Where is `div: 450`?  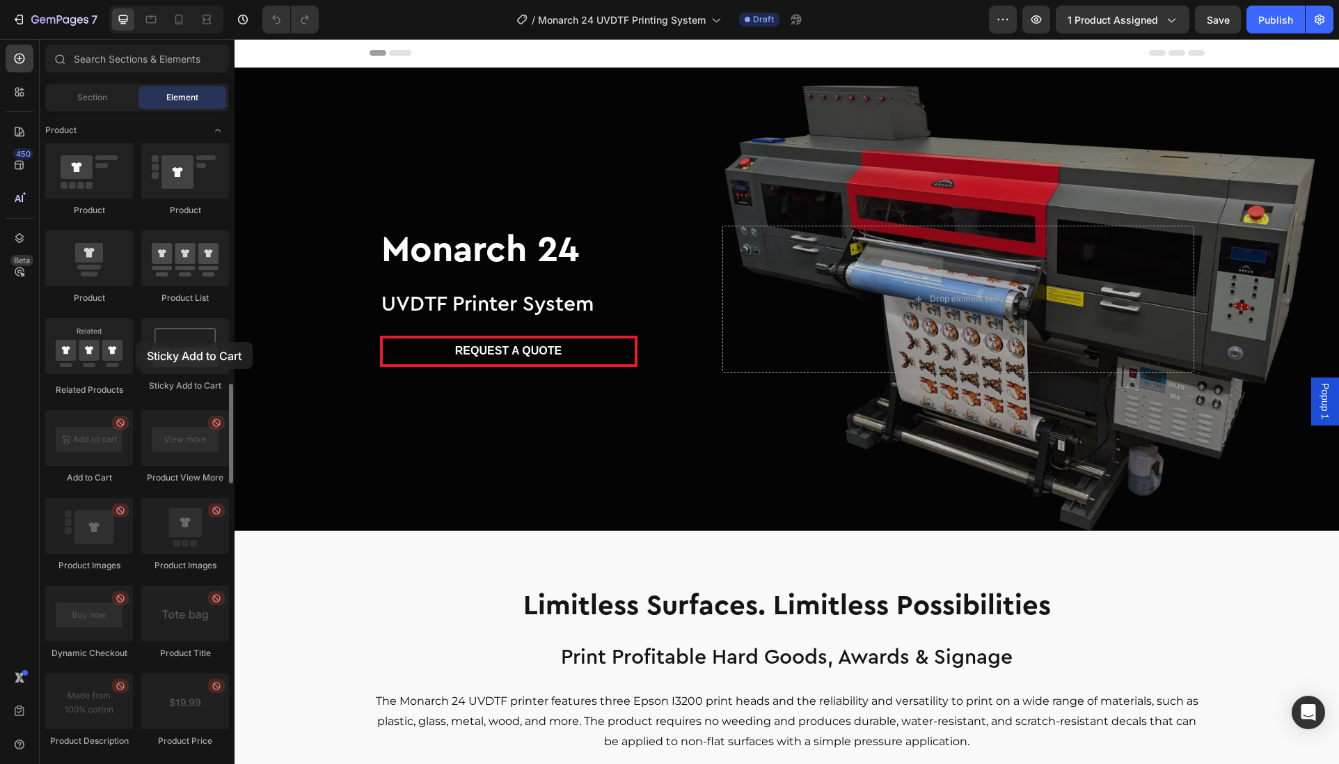
div: 450 is located at coordinates (23, 154).